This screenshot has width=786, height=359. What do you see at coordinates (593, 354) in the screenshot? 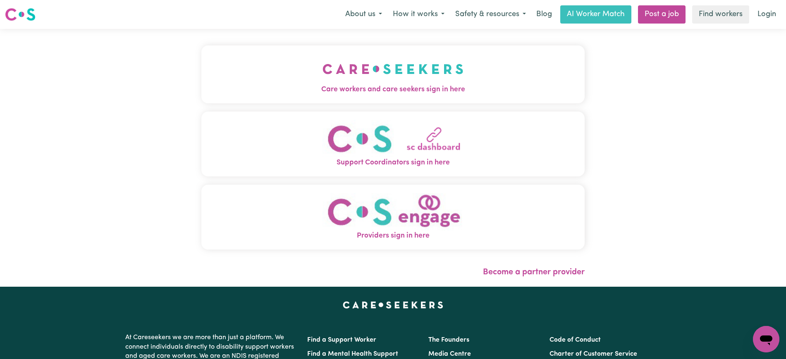
I see `a: Charter of Customer Service` at bounding box center [593, 354].